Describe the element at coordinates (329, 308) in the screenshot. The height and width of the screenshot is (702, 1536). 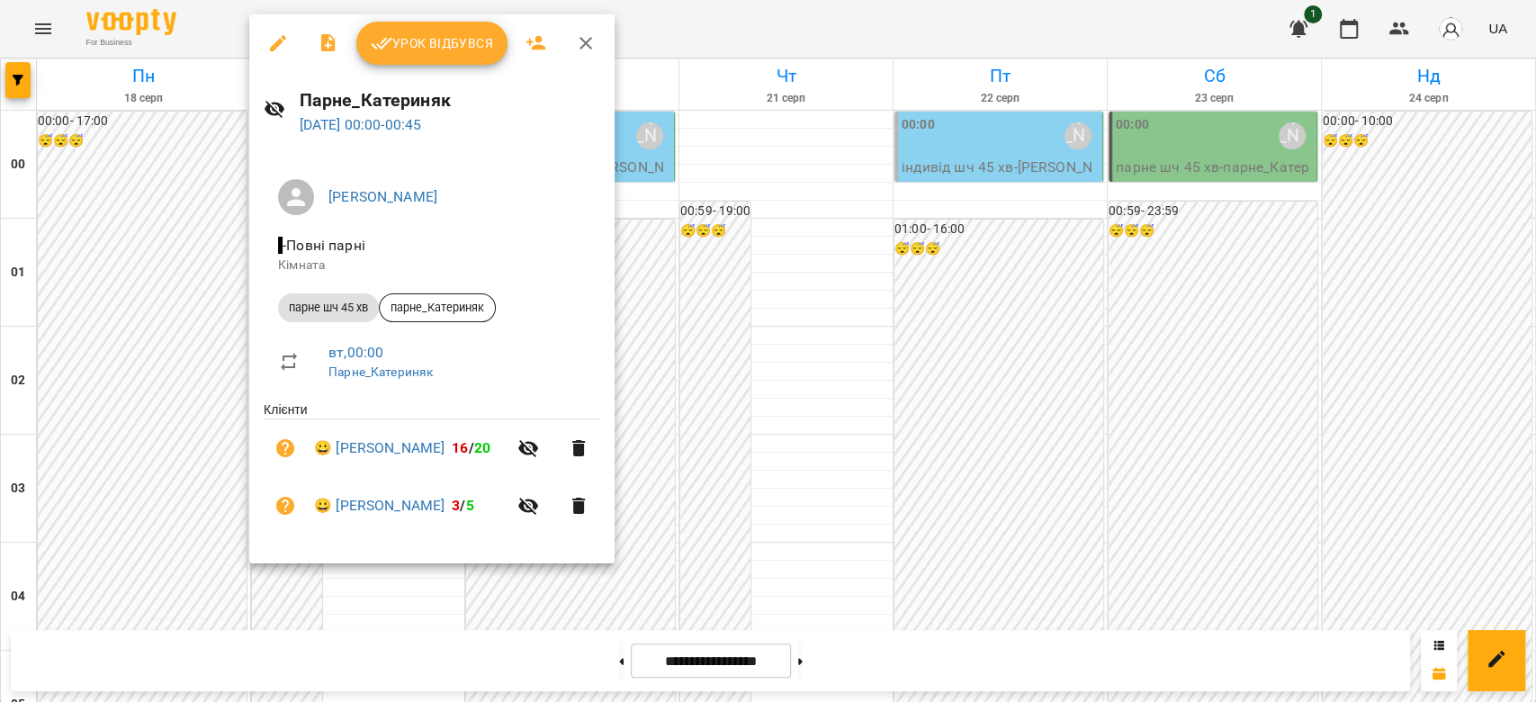
I see `span: парне шч 45 хв` at that location.